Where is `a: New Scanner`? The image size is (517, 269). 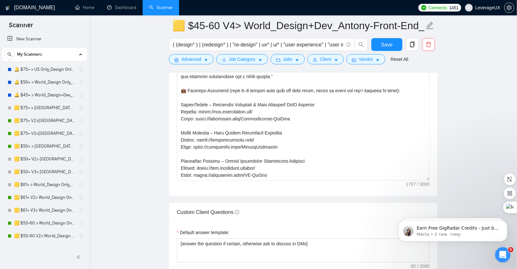
a: New Scanner is located at coordinates (44, 39).